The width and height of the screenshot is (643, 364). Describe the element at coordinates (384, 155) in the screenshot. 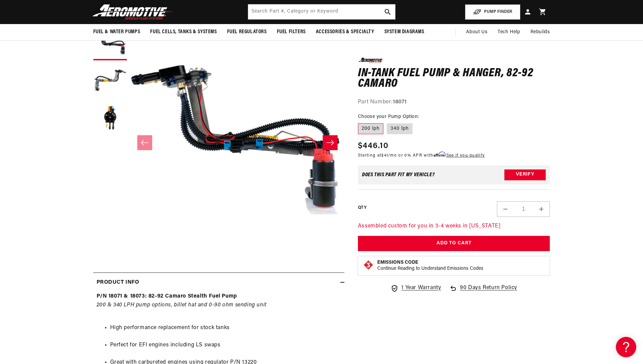

I see `span: $41` at that location.